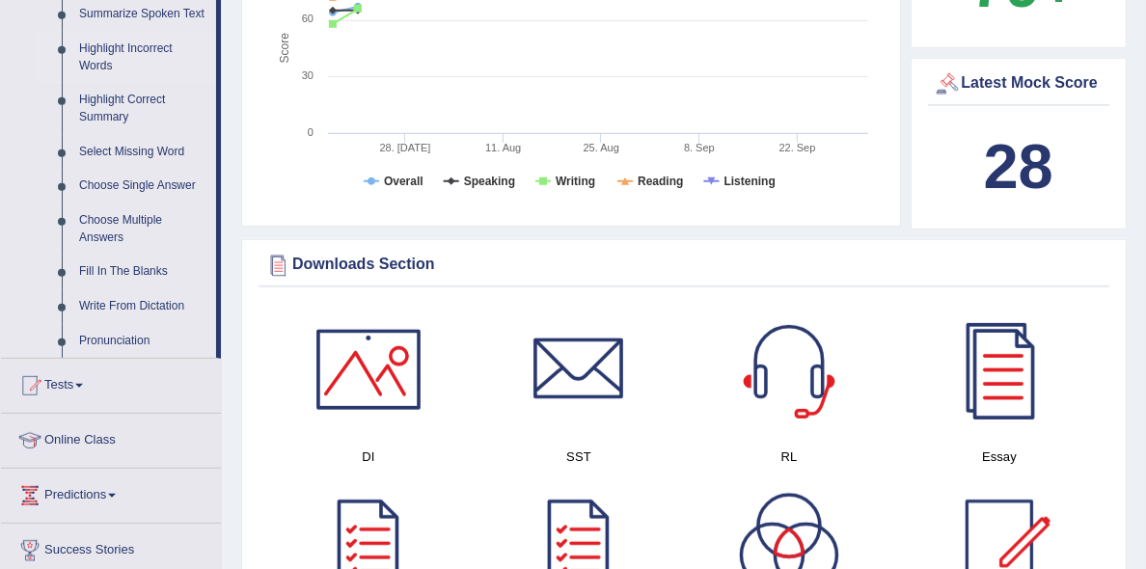 This screenshot has width=1146, height=569. Describe the element at coordinates (143, 229) in the screenshot. I see `a: Choose Multiple Answers` at that location.